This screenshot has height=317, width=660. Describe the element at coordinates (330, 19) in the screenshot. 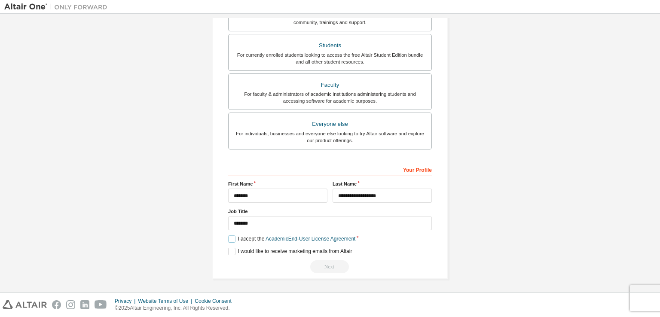

I see `div: For existing customers looking to access software downloads, HPC resources, community, trainings ...` at that location.